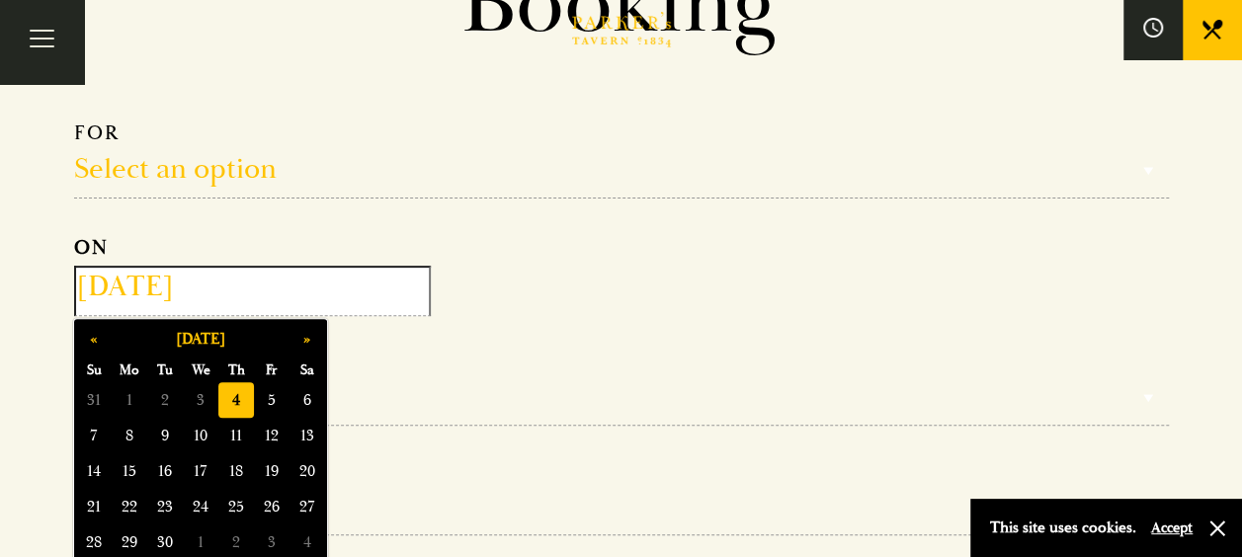 The image size is (1242, 557). Describe the element at coordinates (129, 370) in the screenshot. I see `span: Mo` at that location.